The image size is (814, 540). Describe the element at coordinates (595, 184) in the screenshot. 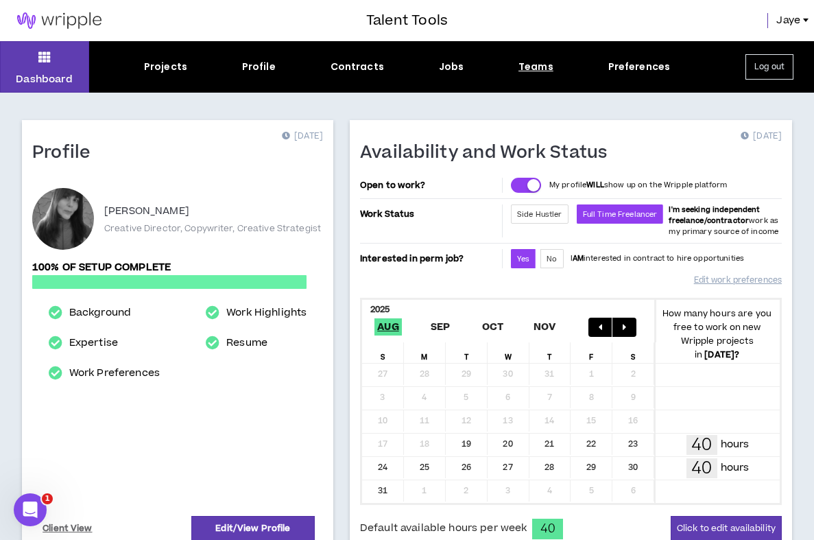

I see `strong: WILL` at that location.